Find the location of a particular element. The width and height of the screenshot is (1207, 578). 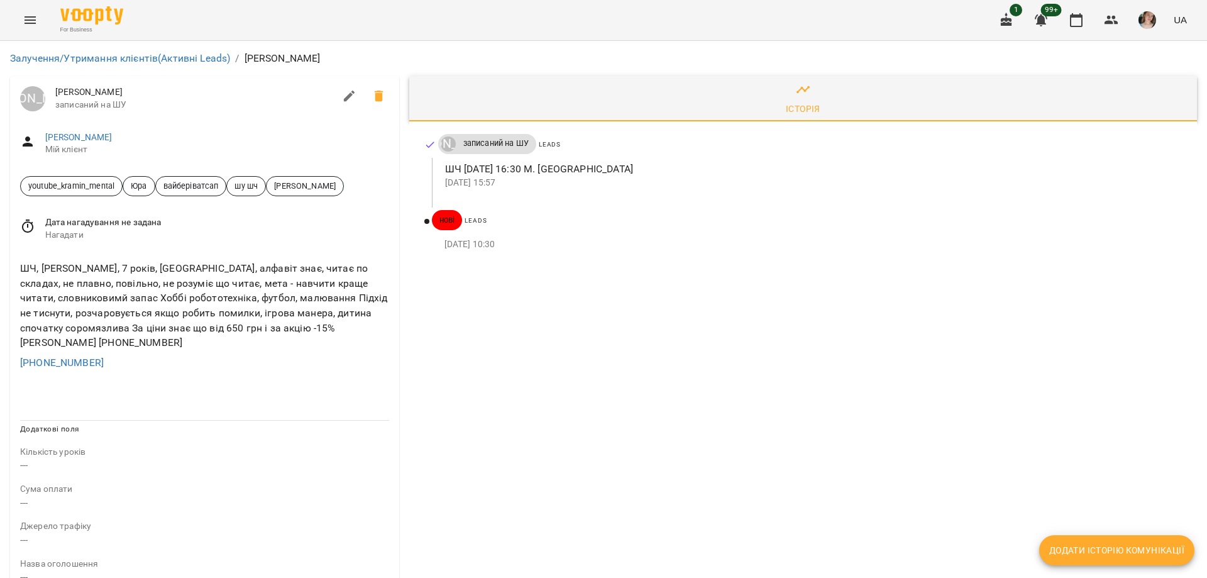

span: Мій клієнт is located at coordinates (217, 150).